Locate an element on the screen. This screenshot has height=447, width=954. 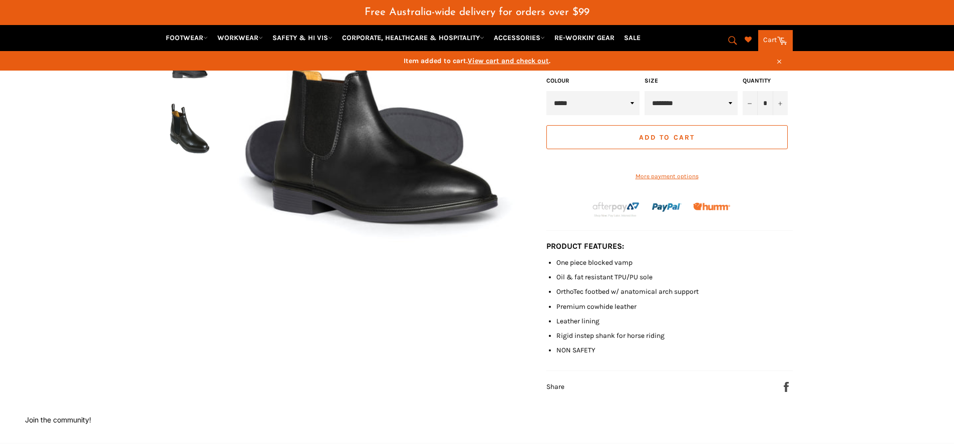
span: Oil & fat resistant TPU/PU sole is located at coordinates (605, 277).